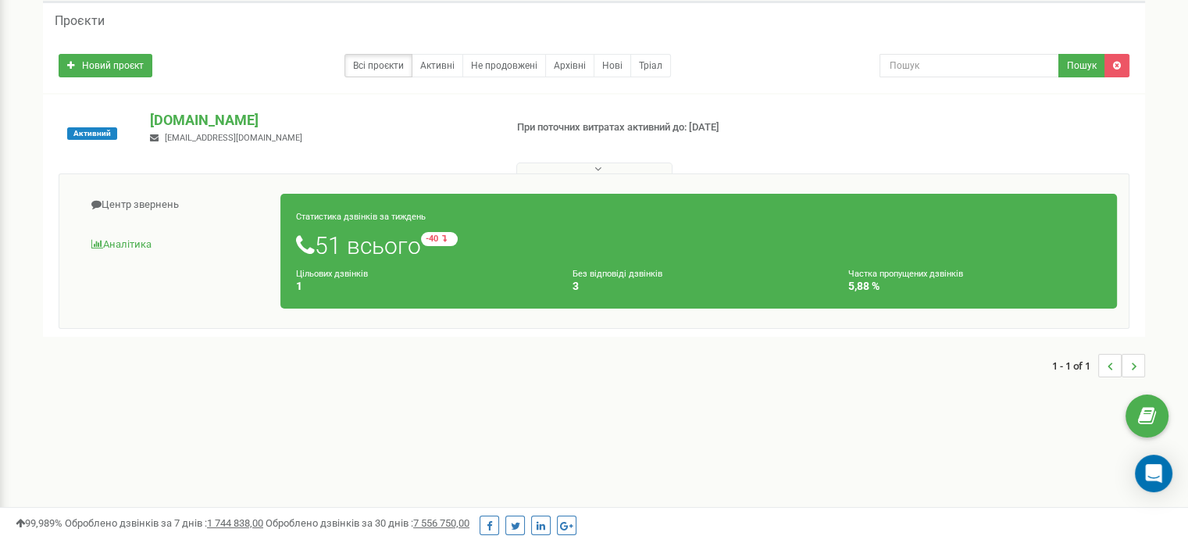 The height and width of the screenshot is (543, 1188). Describe the element at coordinates (332, 273) in the screenshot. I see `small: Цільових дзвінків` at that location.